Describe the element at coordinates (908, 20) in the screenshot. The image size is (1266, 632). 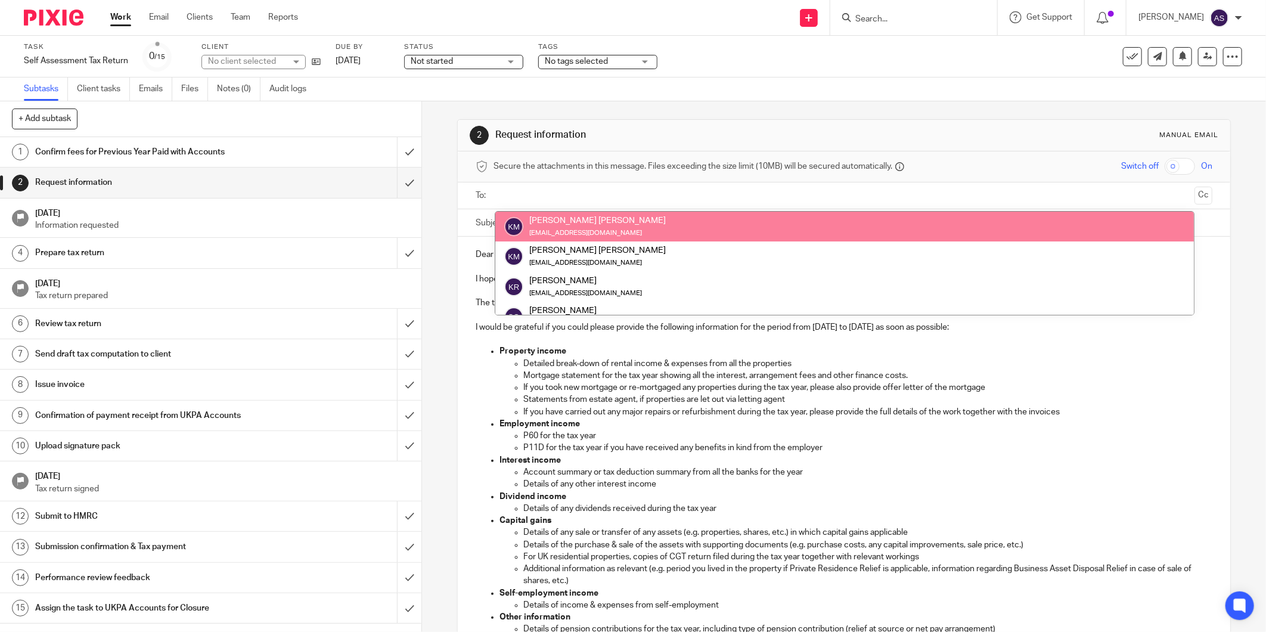
I see `input: Search` at that location.